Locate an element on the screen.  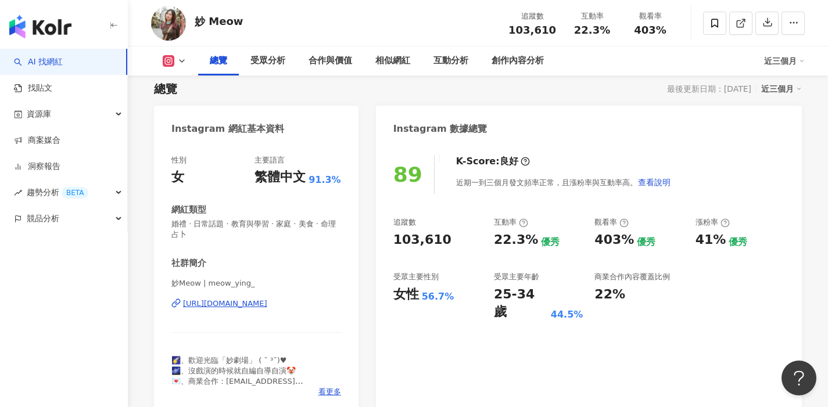
span: 妙Meow | meow_ying_ is located at coordinates (256, 283).